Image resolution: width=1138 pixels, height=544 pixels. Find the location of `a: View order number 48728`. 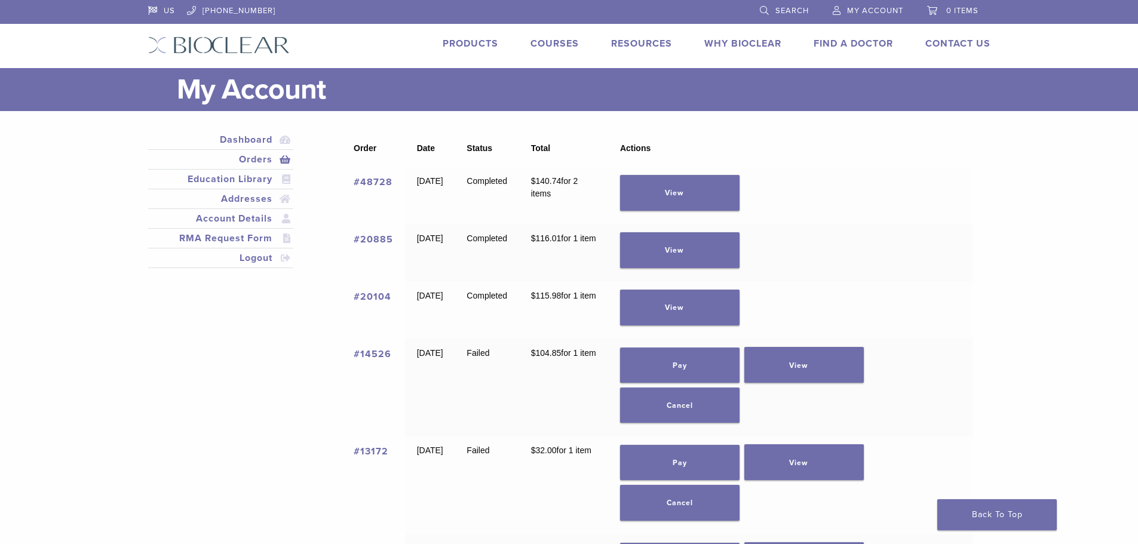

a: View order number 48728 is located at coordinates (373, 182).